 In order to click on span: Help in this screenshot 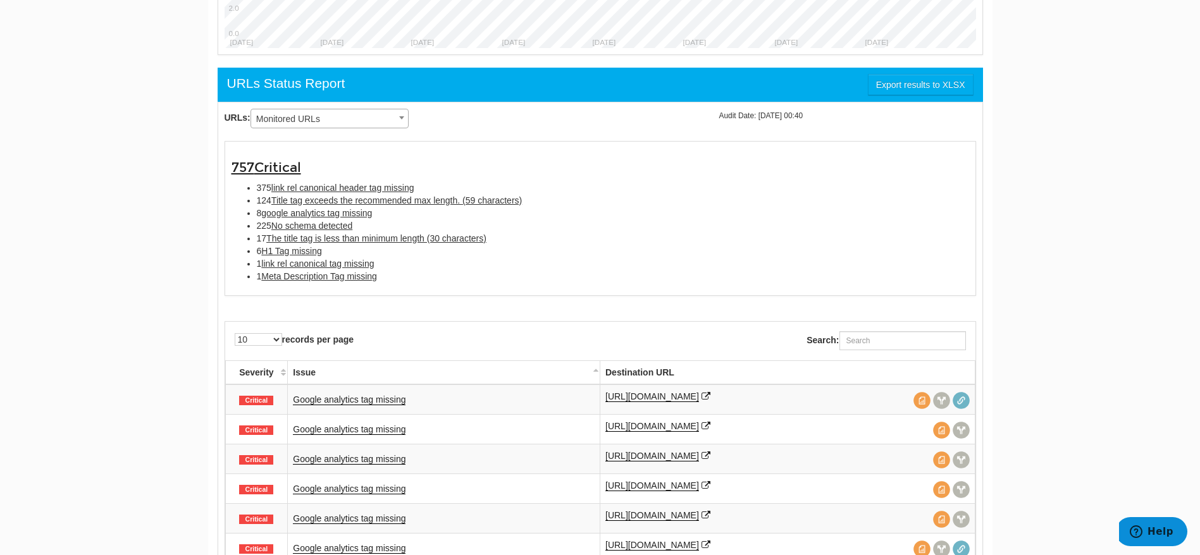, I will do `click(41, 15)`.